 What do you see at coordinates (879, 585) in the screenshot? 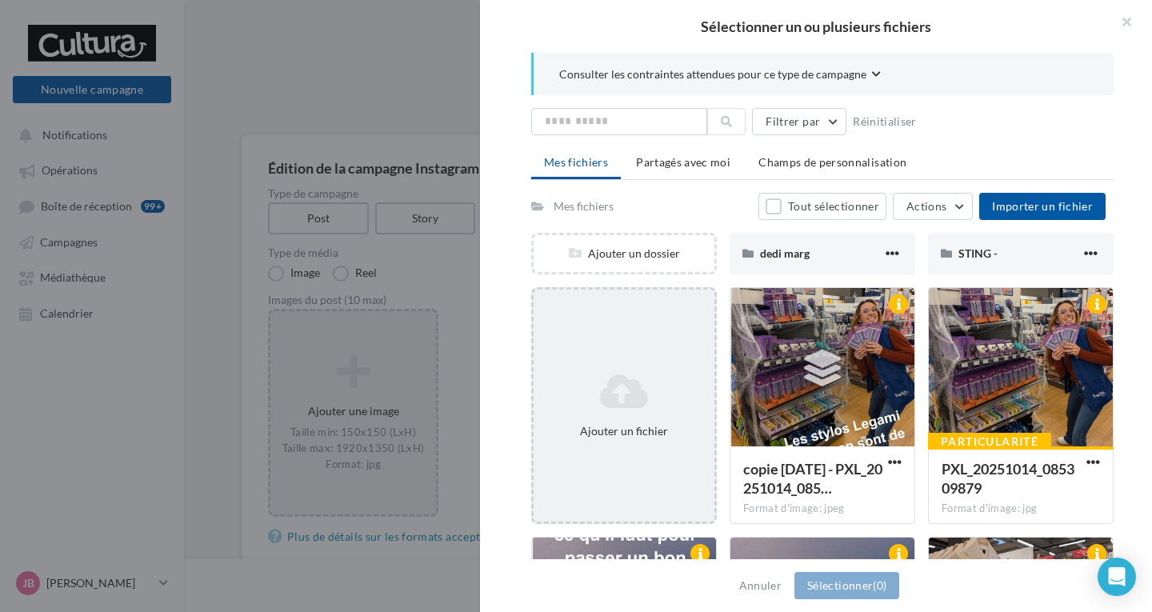
I see `span: (0)` at bounding box center [879, 585].